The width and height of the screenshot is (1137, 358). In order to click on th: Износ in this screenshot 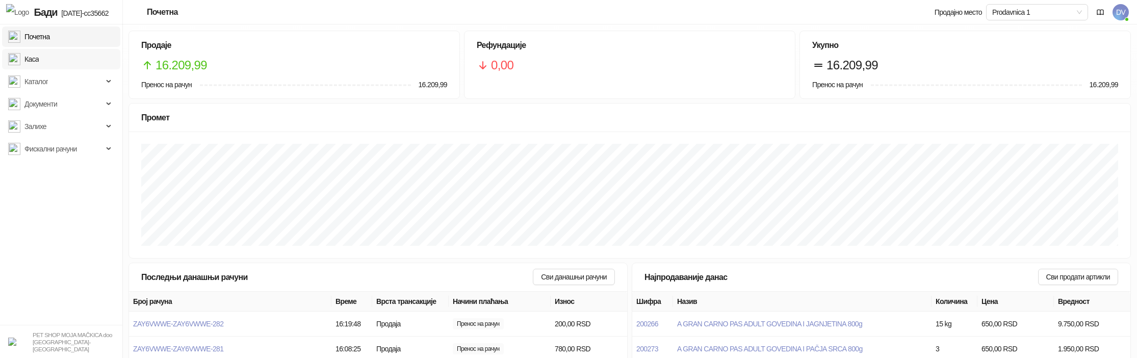, I will do `click(589, 301)`.